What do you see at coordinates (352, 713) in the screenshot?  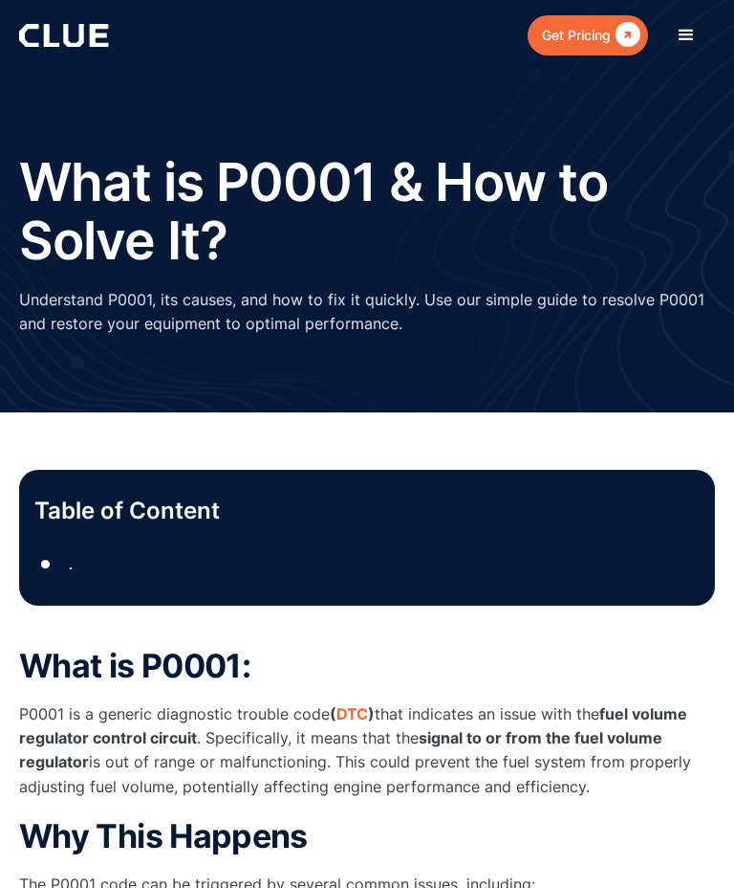 I see `a: DTC` at bounding box center [352, 713].